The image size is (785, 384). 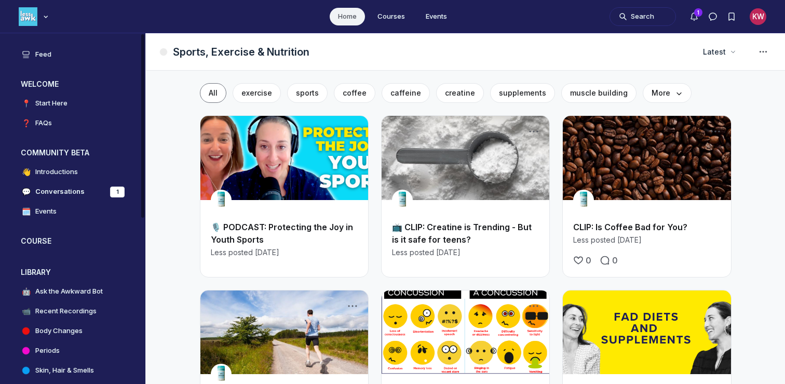 What do you see at coordinates (73, 84) in the screenshot?
I see `button: WELCOMECollapse space` at bounding box center [73, 84].